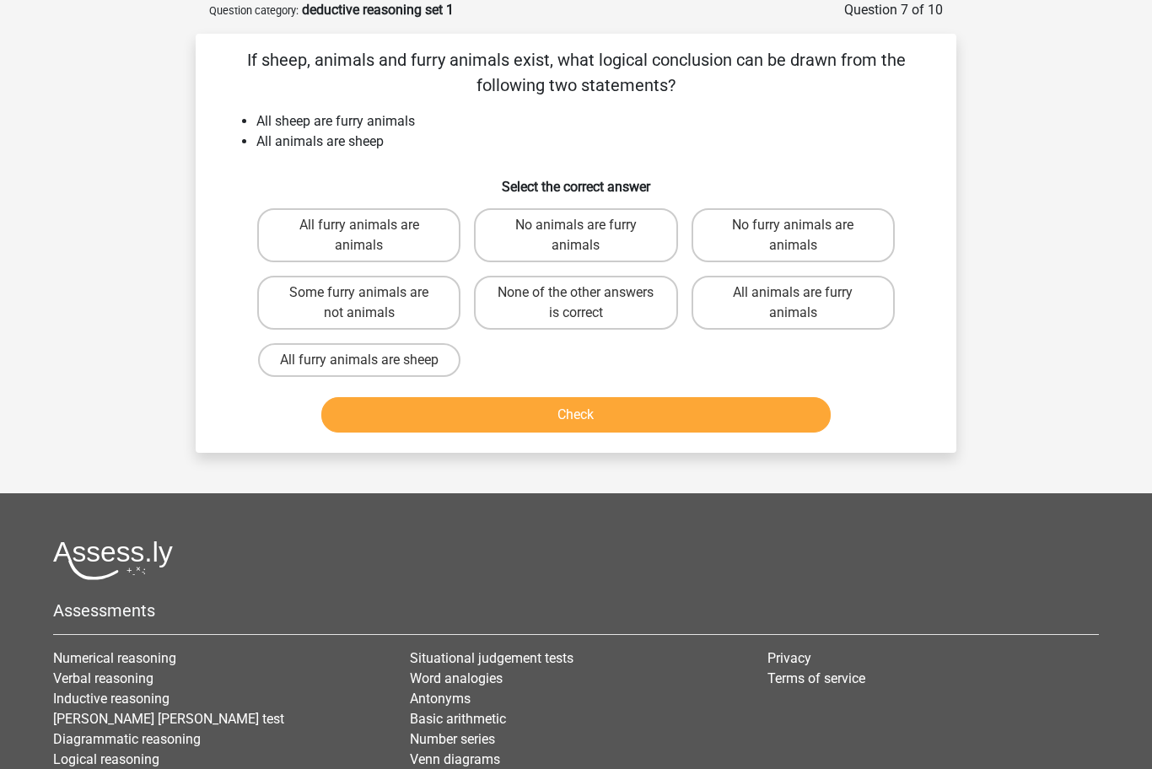  Describe the element at coordinates (793, 303) in the screenshot. I see `label: All animals are furry animals` at that location.